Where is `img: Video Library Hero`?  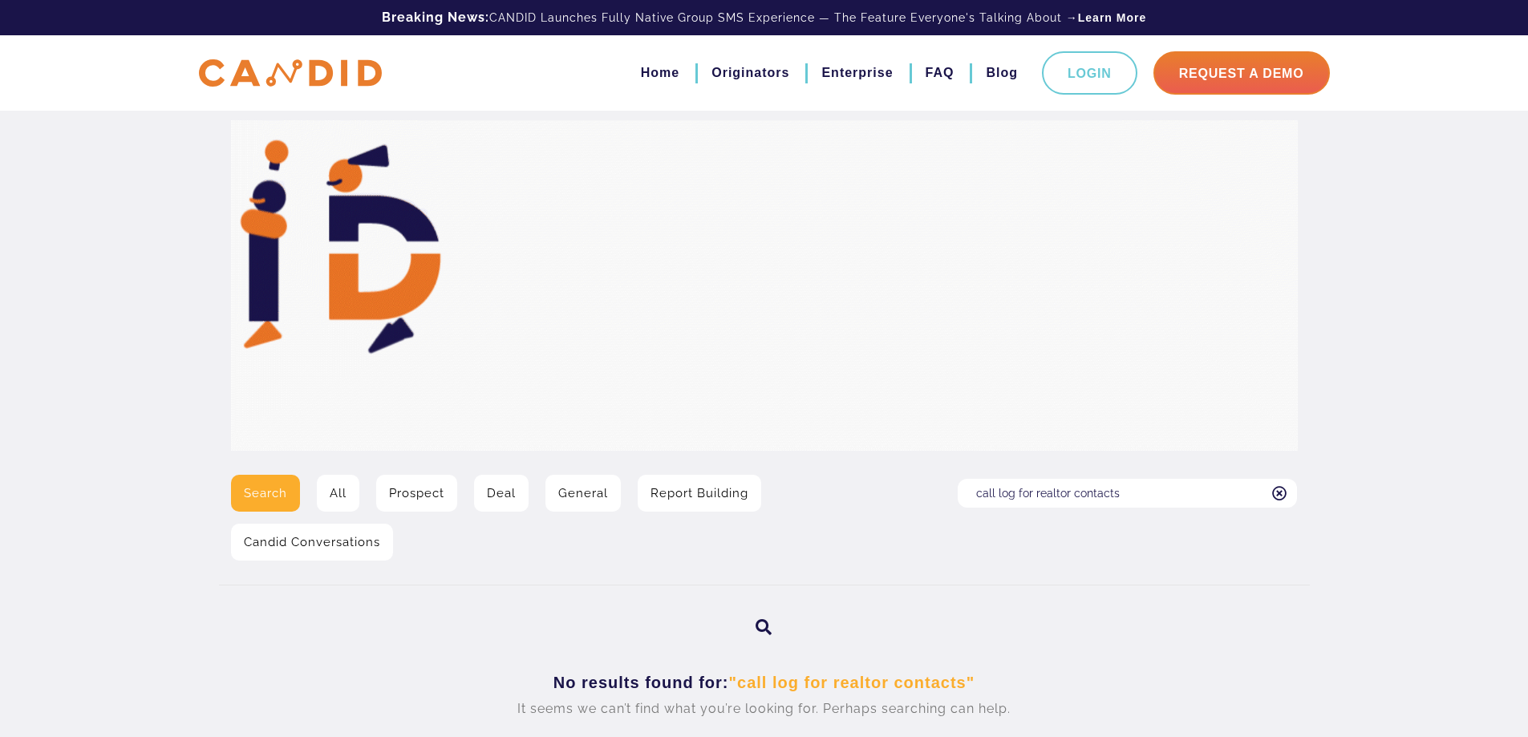 img: Video Library Hero is located at coordinates (765, 286).